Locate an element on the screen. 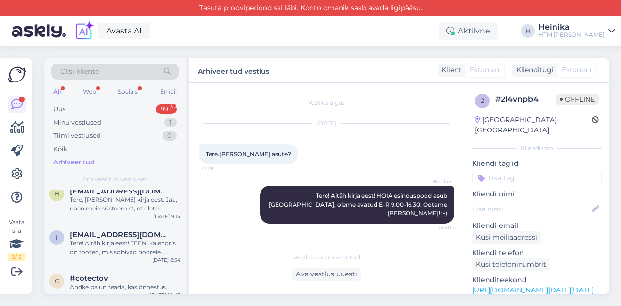 Image resolution: width=621 pixels, height=306 pixels. div: H is located at coordinates (528, 31).